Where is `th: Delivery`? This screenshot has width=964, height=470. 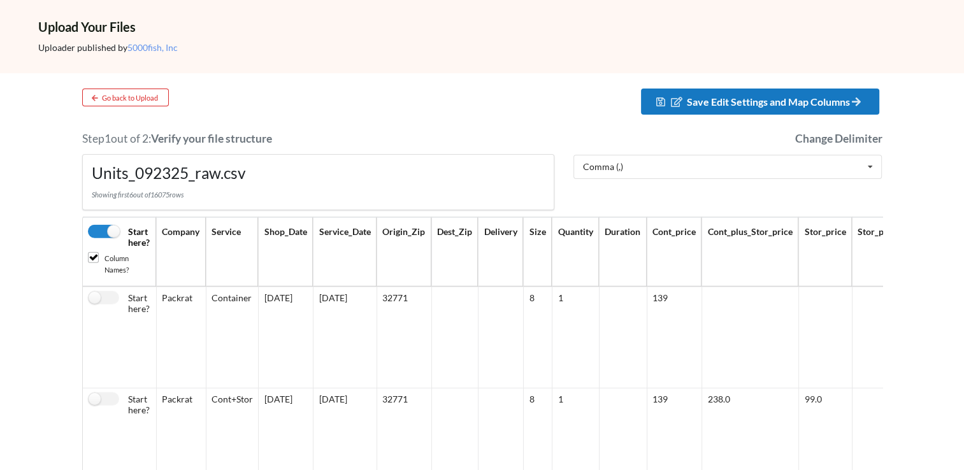 th: Delivery is located at coordinates (500, 252).